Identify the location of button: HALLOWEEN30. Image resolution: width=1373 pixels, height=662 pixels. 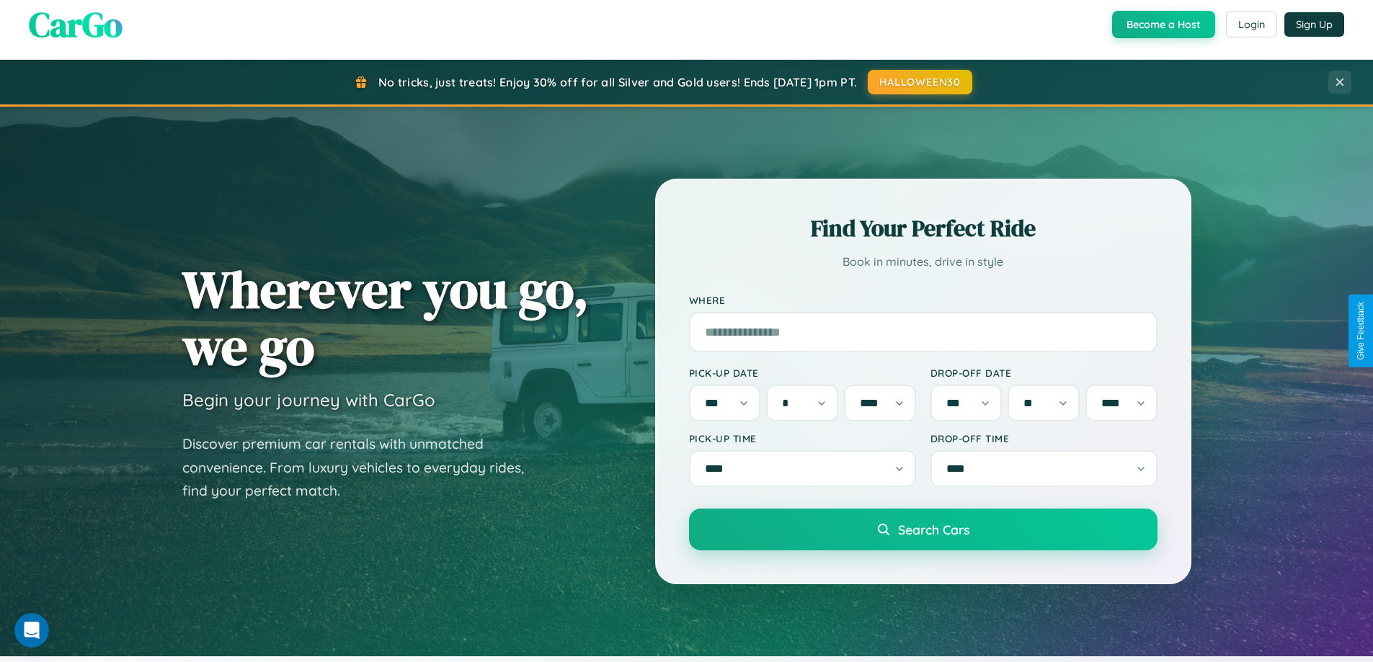
(920, 82).